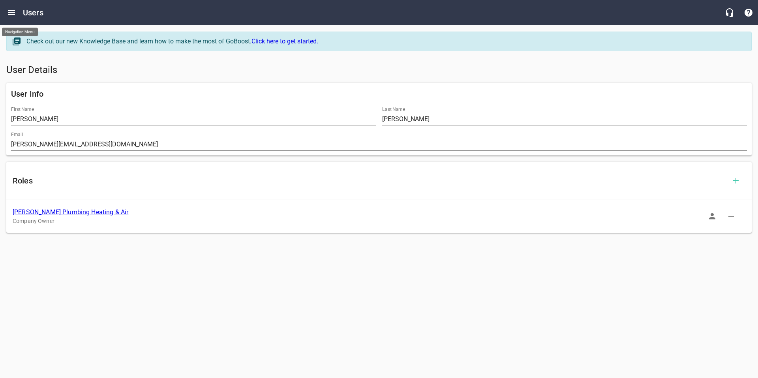 This screenshot has height=378, width=758. Describe the element at coordinates (731, 216) in the screenshot. I see `button: Delete Role` at that location.